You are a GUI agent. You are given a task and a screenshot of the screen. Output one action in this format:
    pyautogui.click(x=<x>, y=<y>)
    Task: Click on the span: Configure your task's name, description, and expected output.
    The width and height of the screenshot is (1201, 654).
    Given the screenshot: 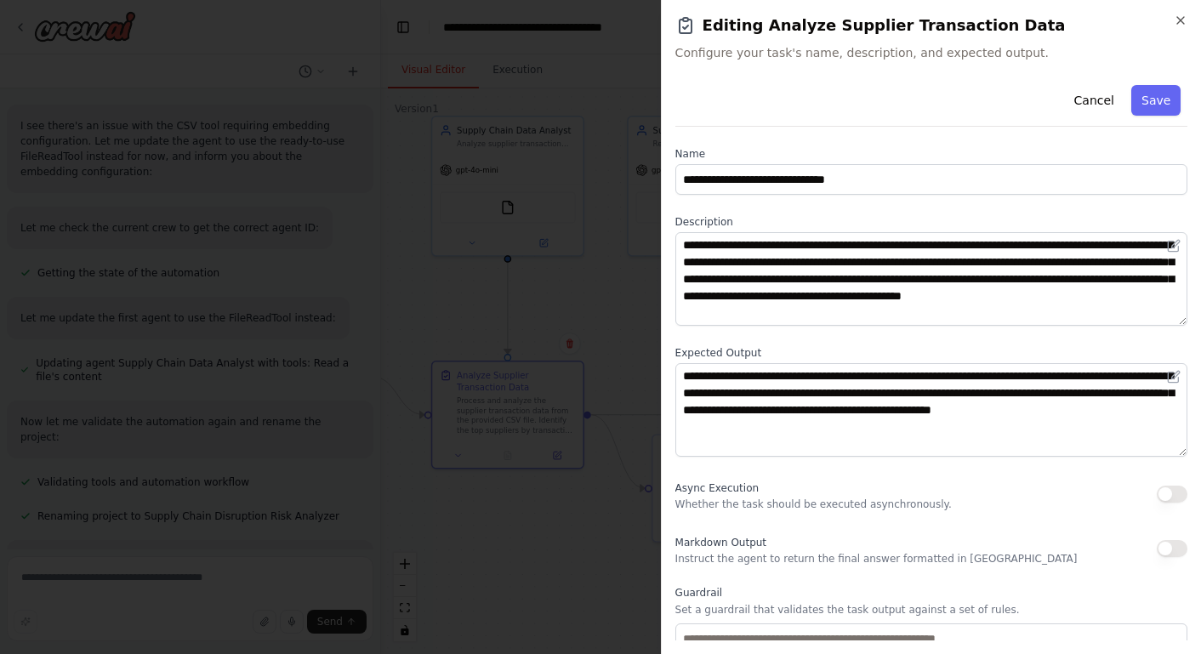 What is the action you would take?
    pyautogui.click(x=931, y=53)
    